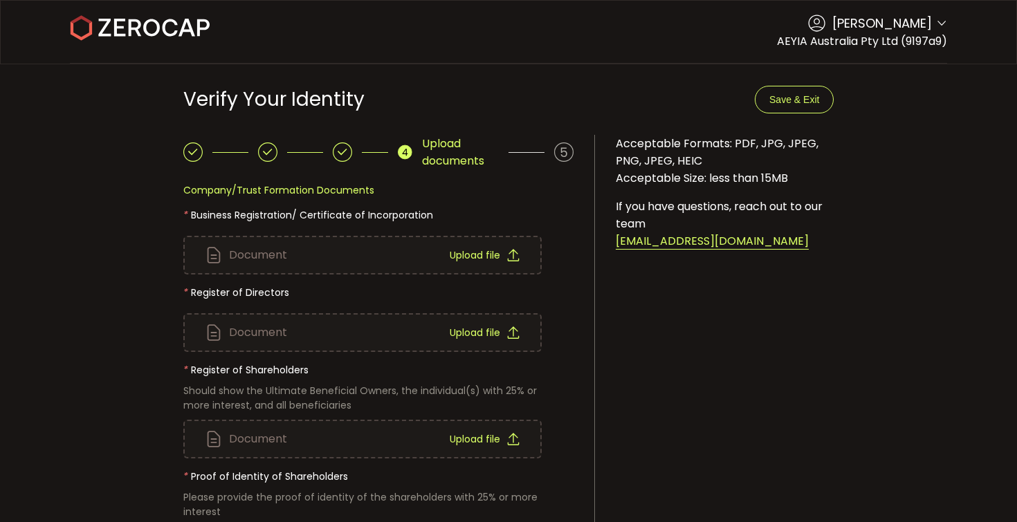 The height and width of the screenshot is (522, 1017). What do you see at coordinates (862, 41) in the screenshot?
I see `span: AEYIA Australia Pty Ltd (9197a9)` at bounding box center [862, 41].